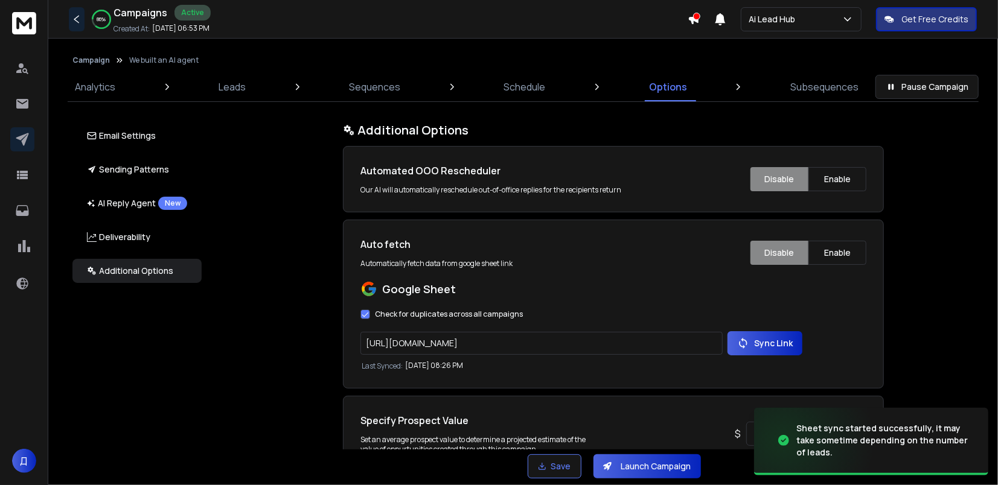  What do you see at coordinates (824, 87) in the screenshot?
I see `p: Subsequences` at bounding box center [824, 87].